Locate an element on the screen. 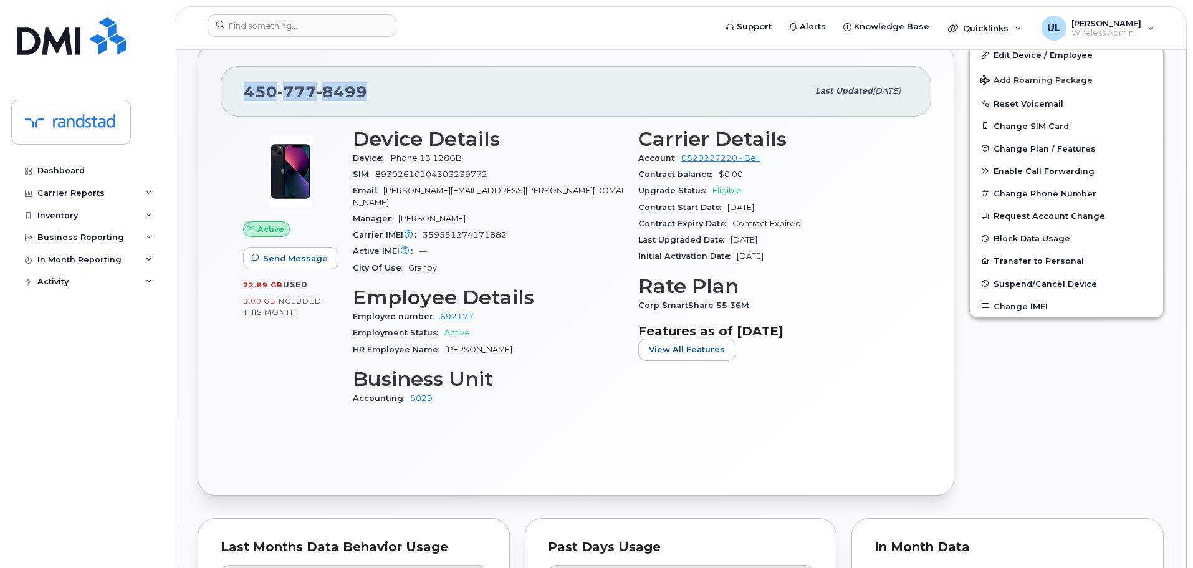 Image resolution: width=1193 pixels, height=568 pixels. button: View All Features is located at coordinates (687, 350).